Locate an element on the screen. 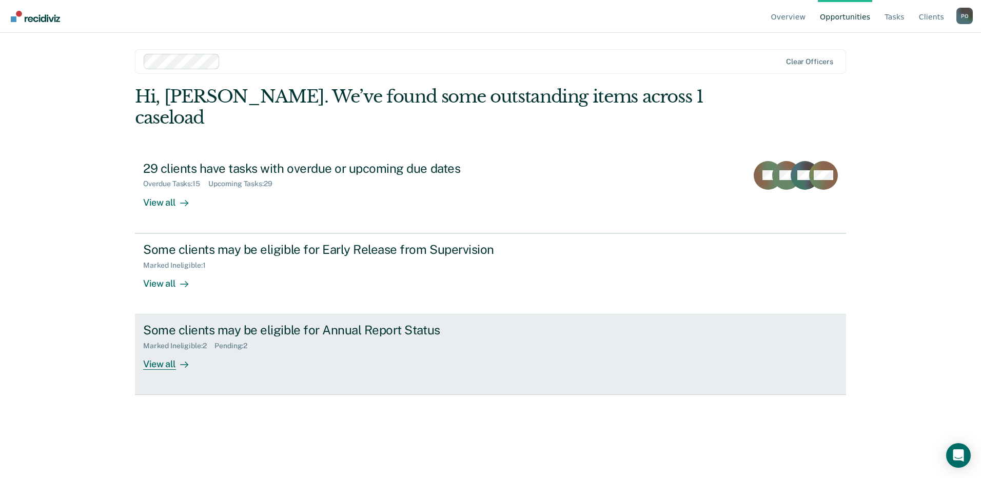 Image resolution: width=981 pixels, height=478 pixels. button: Profile dropdown button is located at coordinates (964, 16).